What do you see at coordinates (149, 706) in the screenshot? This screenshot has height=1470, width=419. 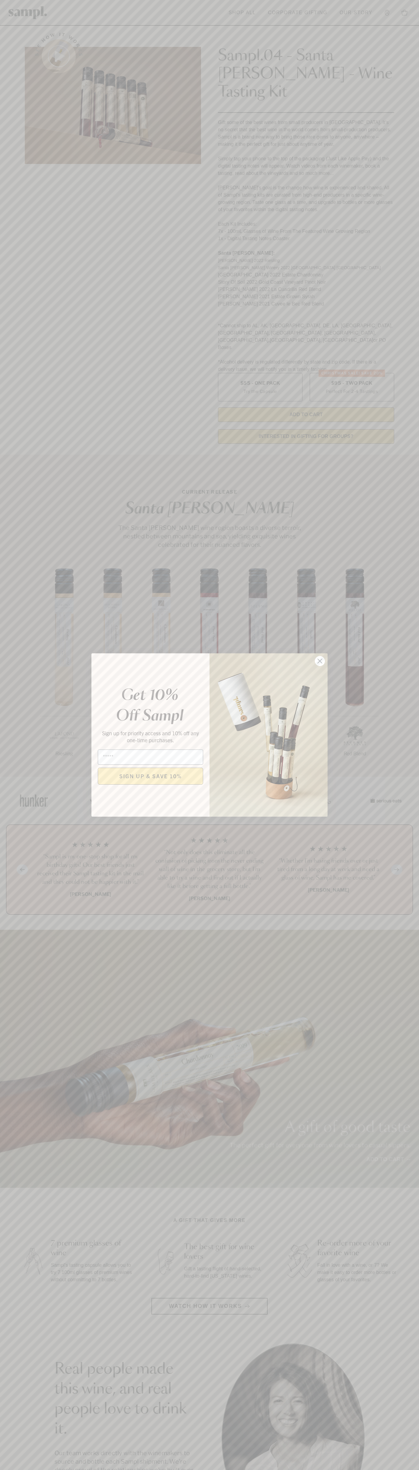 I see `em: Get 10% Off Sampl` at bounding box center [149, 706].